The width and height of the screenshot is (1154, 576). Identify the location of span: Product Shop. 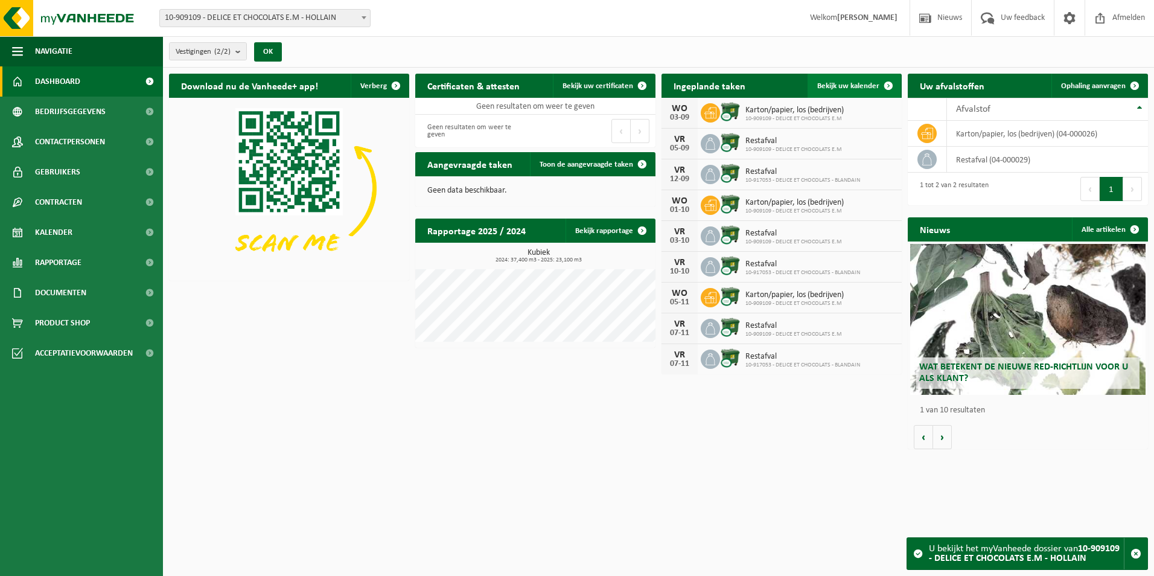
(62, 323).